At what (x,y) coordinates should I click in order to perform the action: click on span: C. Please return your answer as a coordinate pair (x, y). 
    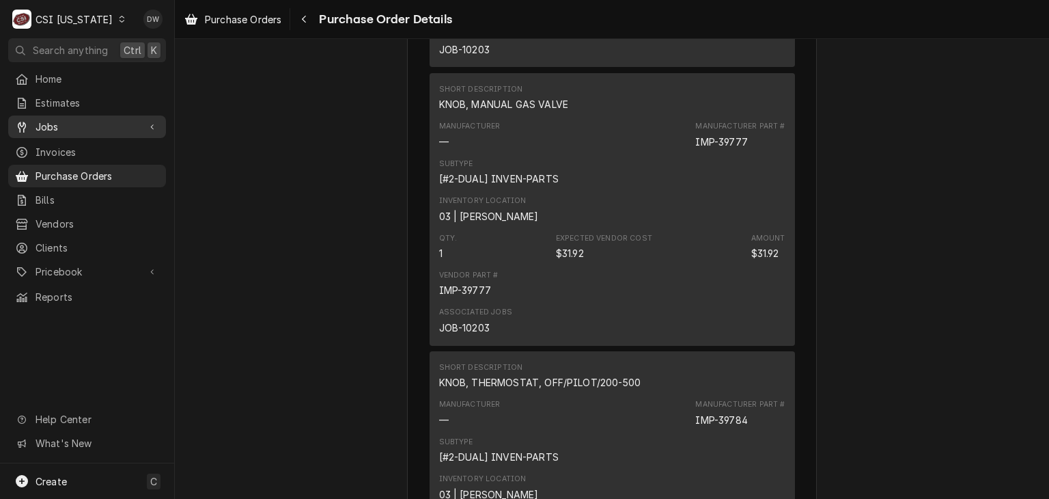
    Looking at the image, I should click on (154, 481).